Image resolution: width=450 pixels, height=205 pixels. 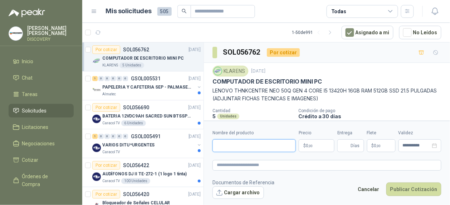 I want to click on button: No Leídos, so click(x=420, y=33).